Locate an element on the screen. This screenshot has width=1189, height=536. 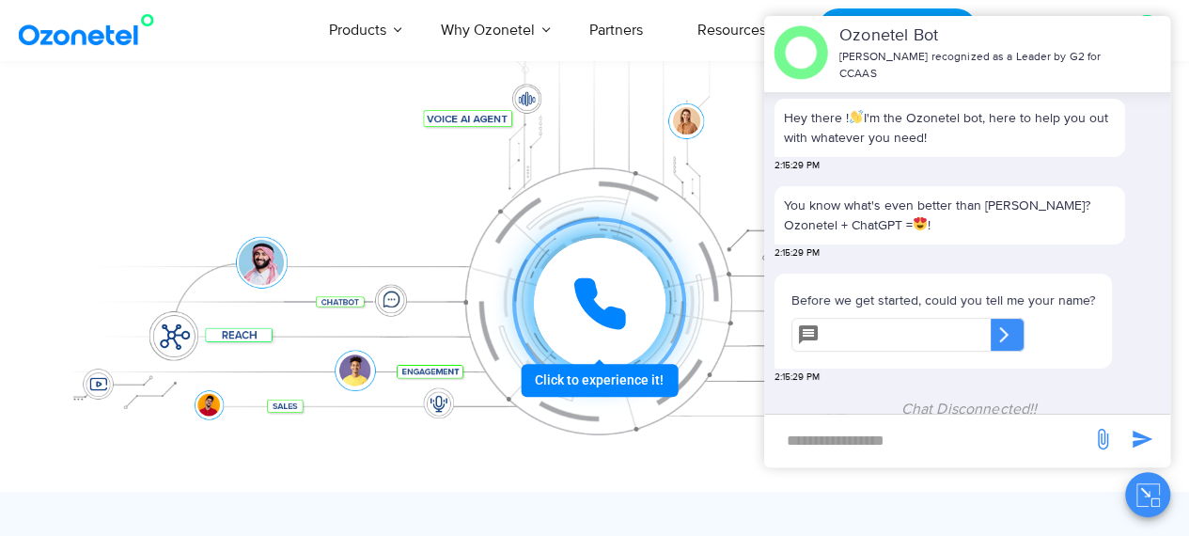
a: Request a Demo is located at coordinates (897, 30).